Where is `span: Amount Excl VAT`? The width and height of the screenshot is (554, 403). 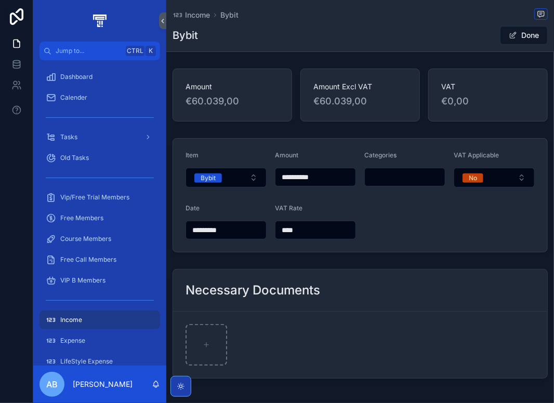
span: Amount Excl VAT is located at coordinates (360, 87).